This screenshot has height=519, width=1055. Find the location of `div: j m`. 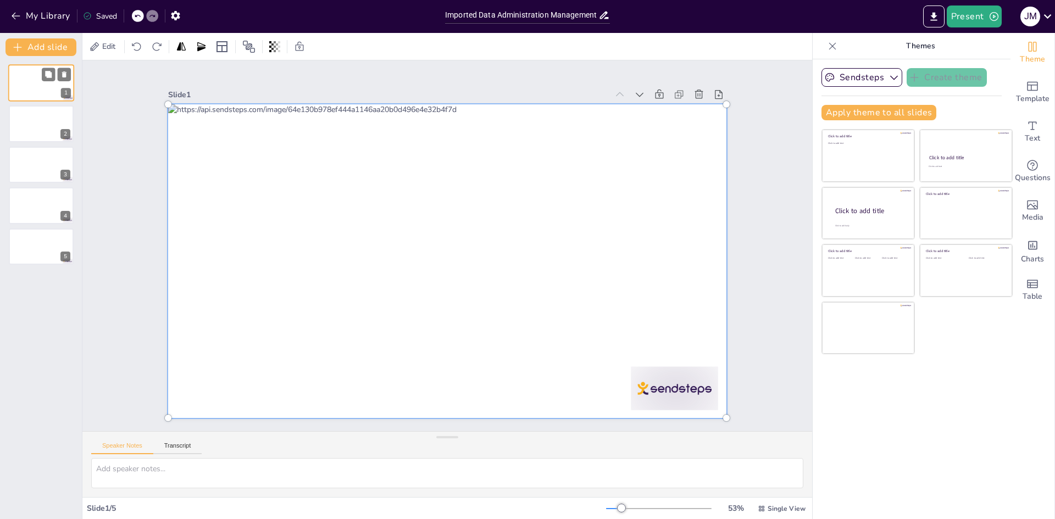

div: j m is located at coordinates (1031, 16).